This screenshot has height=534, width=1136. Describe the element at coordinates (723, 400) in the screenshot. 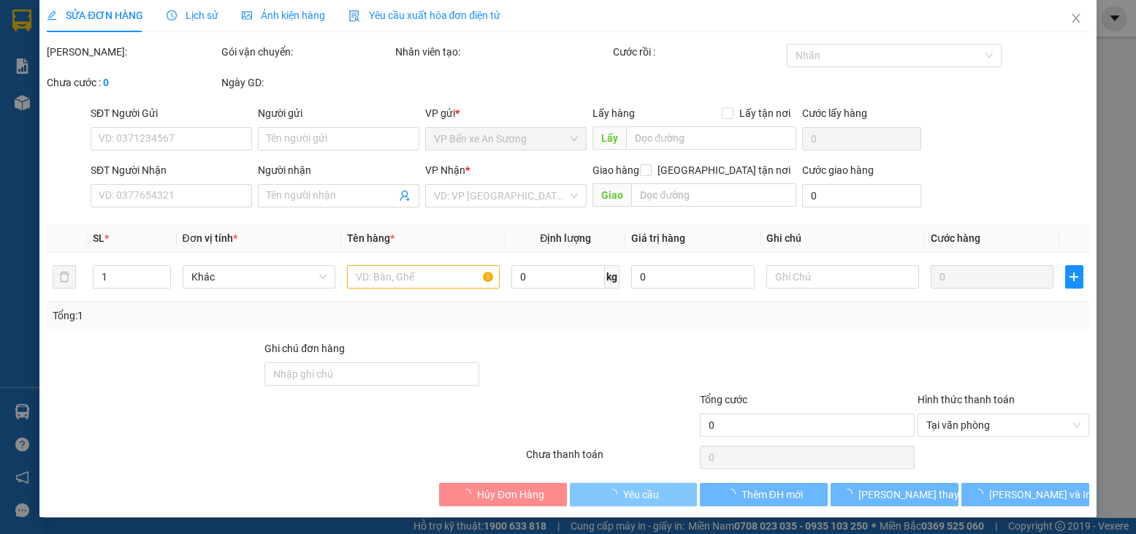

I see `span: Tổng cước` at that location.